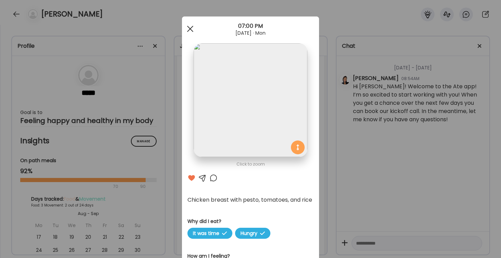  I want to click on div: Click to zoom, so click(251, 164).